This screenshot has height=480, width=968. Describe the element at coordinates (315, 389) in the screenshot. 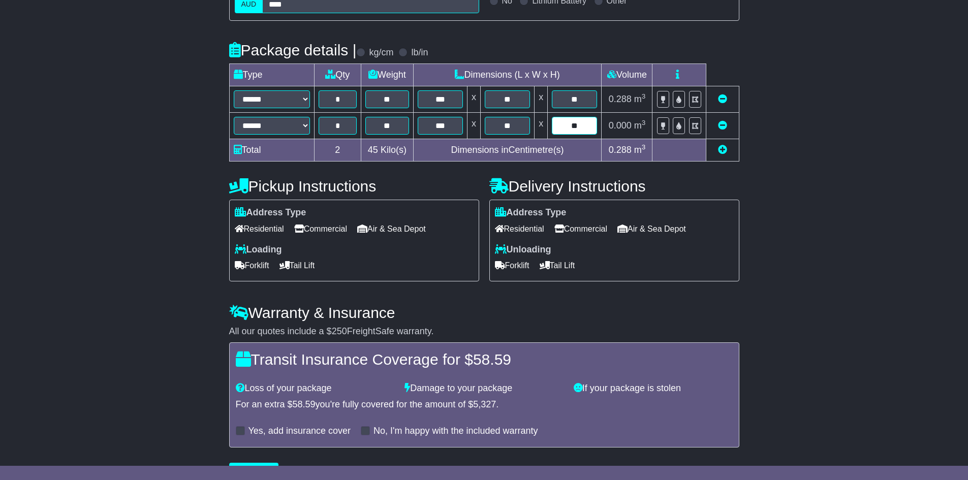

I see `div: Loss of your package` at that location.